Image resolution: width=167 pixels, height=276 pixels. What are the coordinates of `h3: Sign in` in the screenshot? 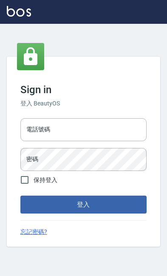 It's located at (83, 90).